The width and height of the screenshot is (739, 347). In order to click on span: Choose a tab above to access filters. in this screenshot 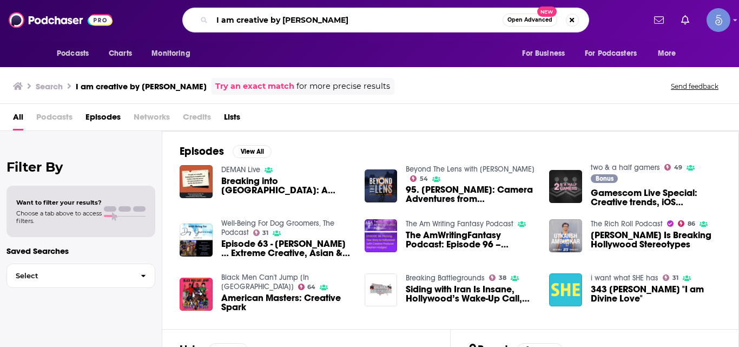, I will do `click(59, 217)`.